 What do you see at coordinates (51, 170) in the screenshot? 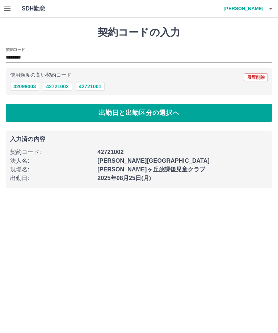
I see `p: 現場名 :` at bounding box center [51, 170].